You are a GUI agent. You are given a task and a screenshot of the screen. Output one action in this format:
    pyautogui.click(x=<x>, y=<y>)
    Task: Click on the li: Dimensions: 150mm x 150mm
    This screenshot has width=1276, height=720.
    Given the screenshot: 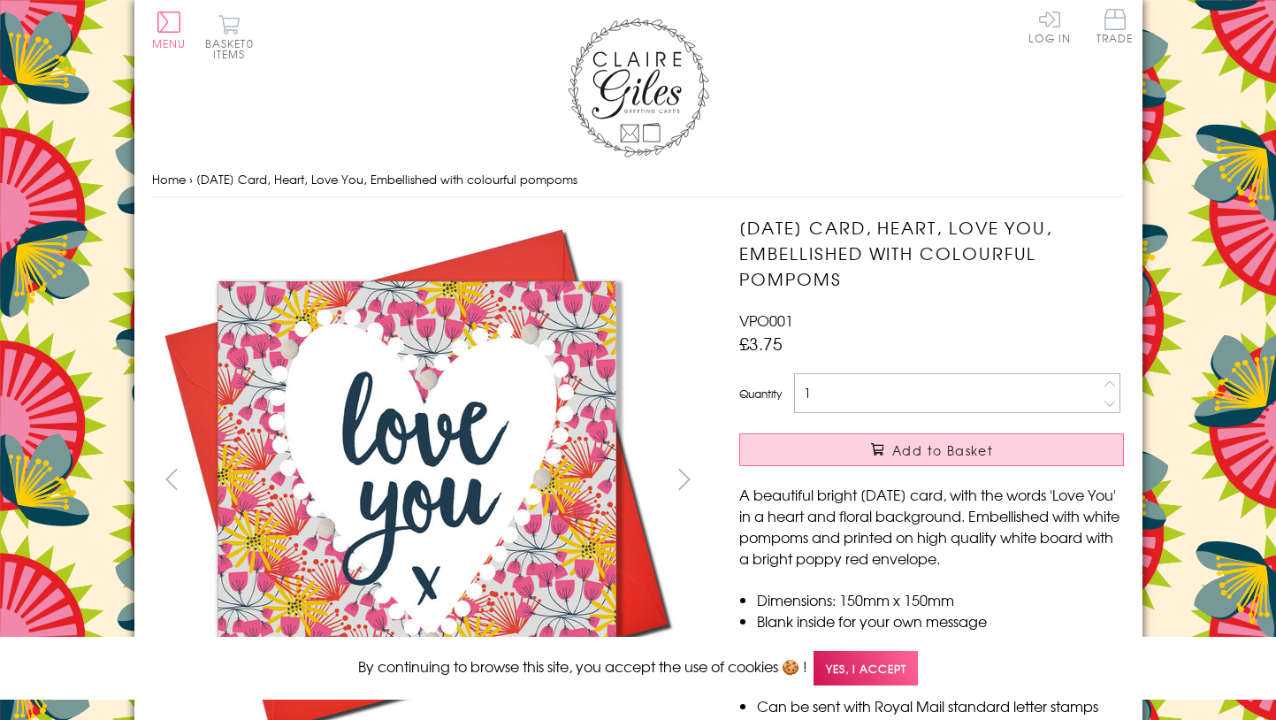 What is the action you would take?
    pyautogui.click(x=940, y=599)
    